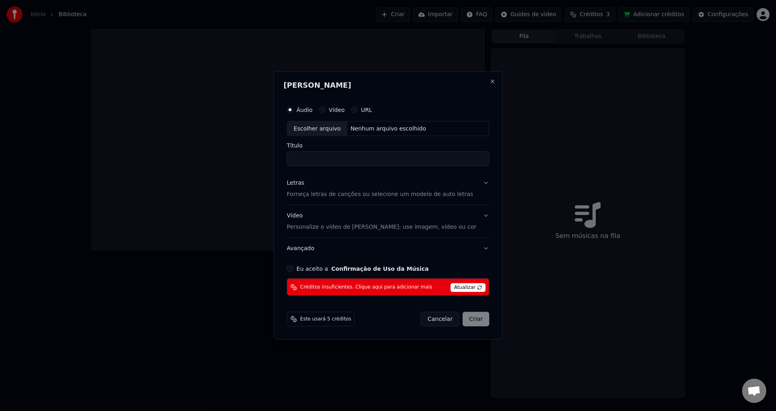 Image resolution: width=776 pixels, height=411 pixels. Describe the element at coordinates (380, 269) in the screenshot. I see `button: Eu aceito a` at that location.